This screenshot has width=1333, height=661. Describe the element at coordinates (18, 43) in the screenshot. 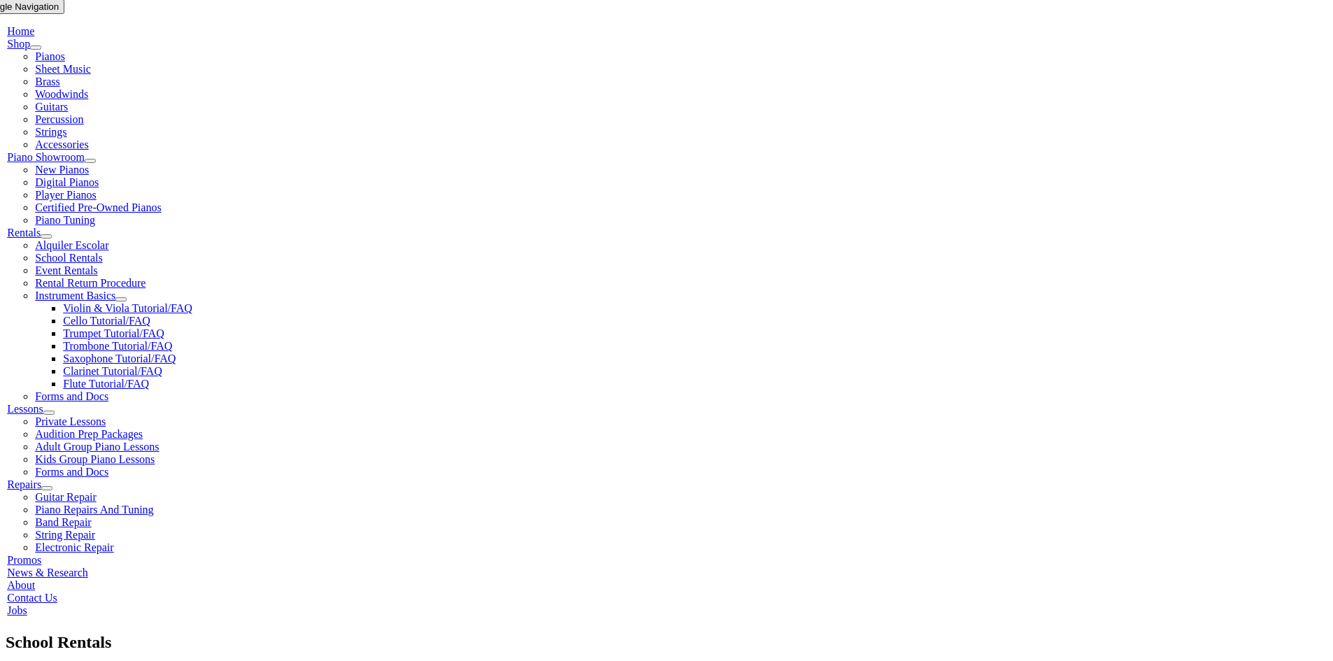

I see `a: Shop` at that location.